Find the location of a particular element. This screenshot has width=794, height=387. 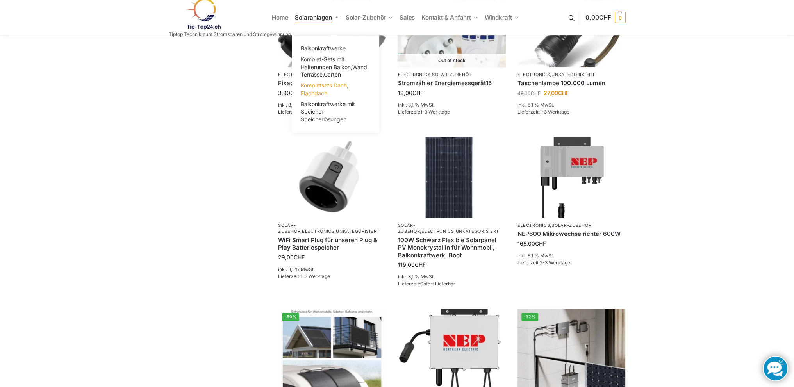

a: Fixadapter mit Dichtung is located at coordinates (332, 83).